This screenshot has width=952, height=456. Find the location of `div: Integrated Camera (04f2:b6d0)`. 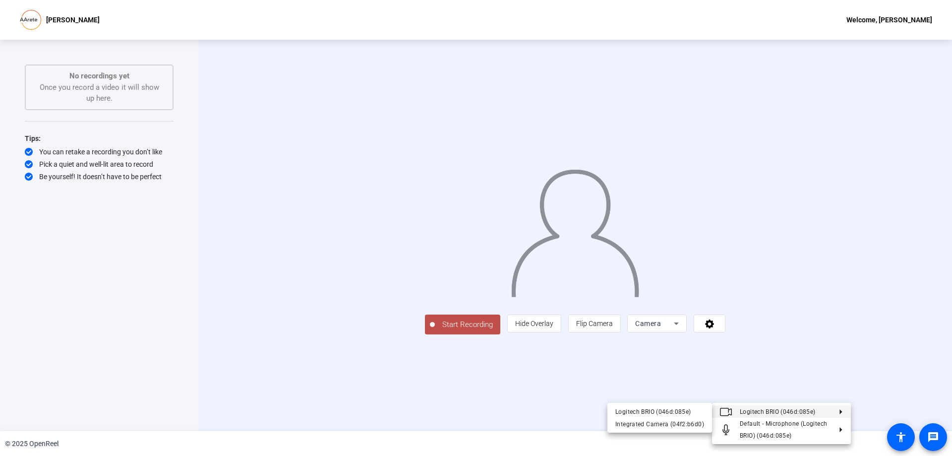

div: Integrated Camera (04f2:b6d0) is located at coordinates (659, 424).